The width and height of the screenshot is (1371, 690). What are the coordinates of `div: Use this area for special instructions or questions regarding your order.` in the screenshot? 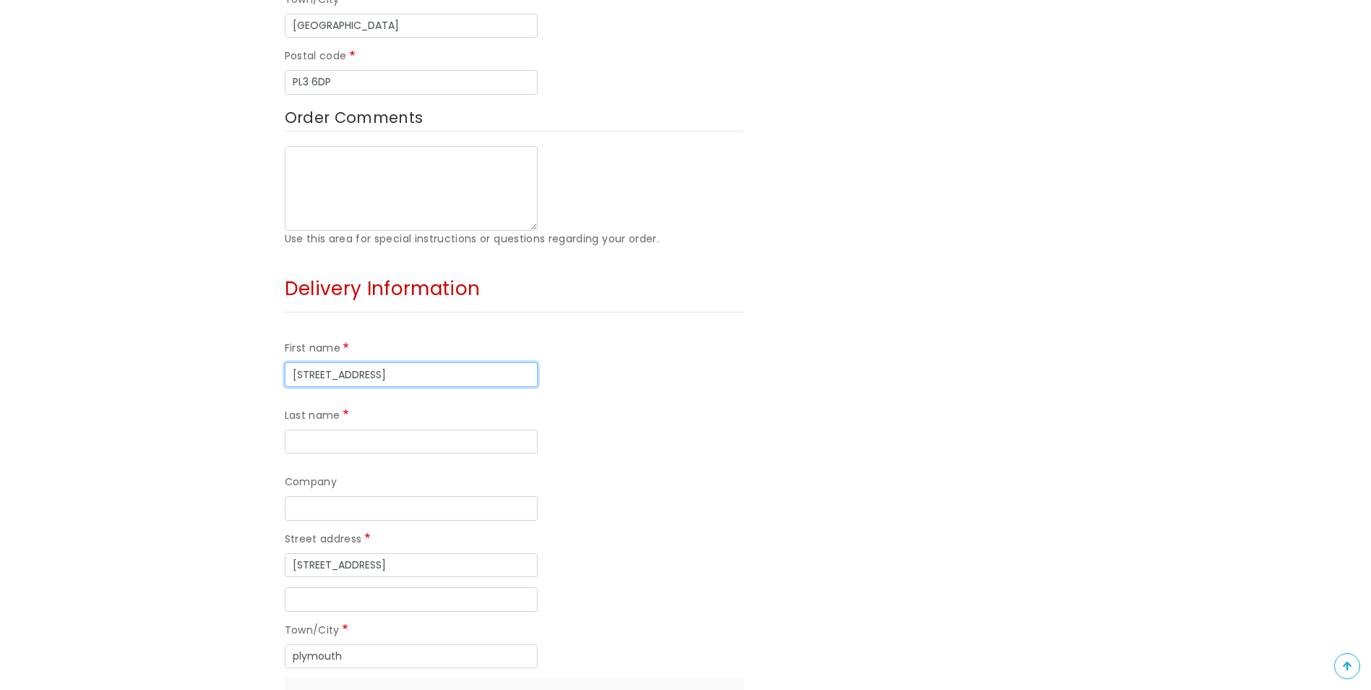 It's located at (514, 239).